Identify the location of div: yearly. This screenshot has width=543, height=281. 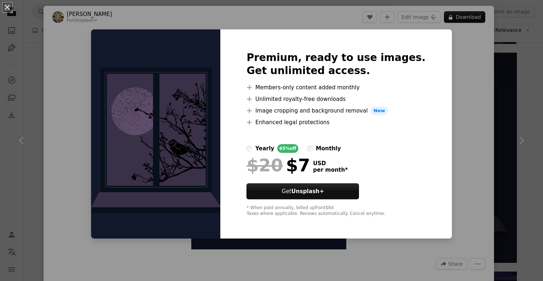
(264, 148).